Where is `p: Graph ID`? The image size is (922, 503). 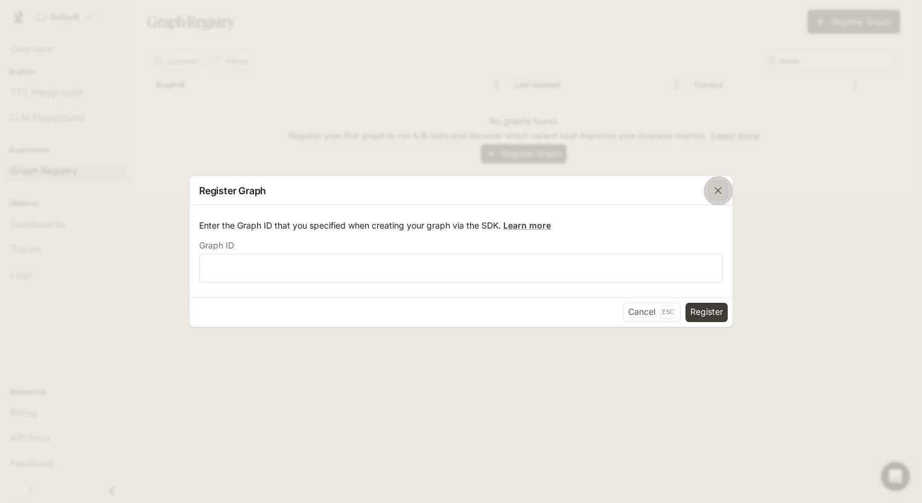
p: Graph ID is located at coordinates (217, 246).